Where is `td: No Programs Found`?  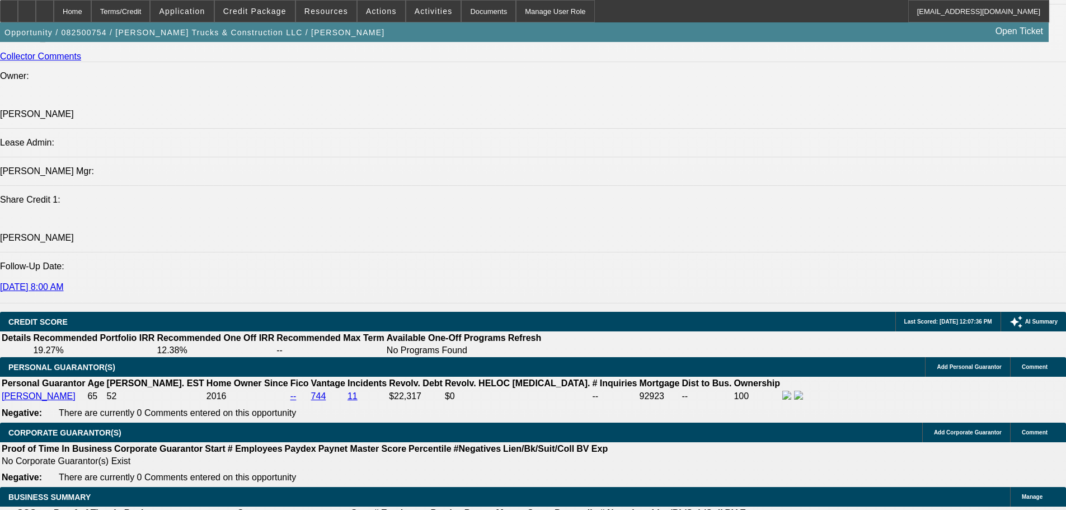
td: No Programs Found is located at coordinates (446, 350).